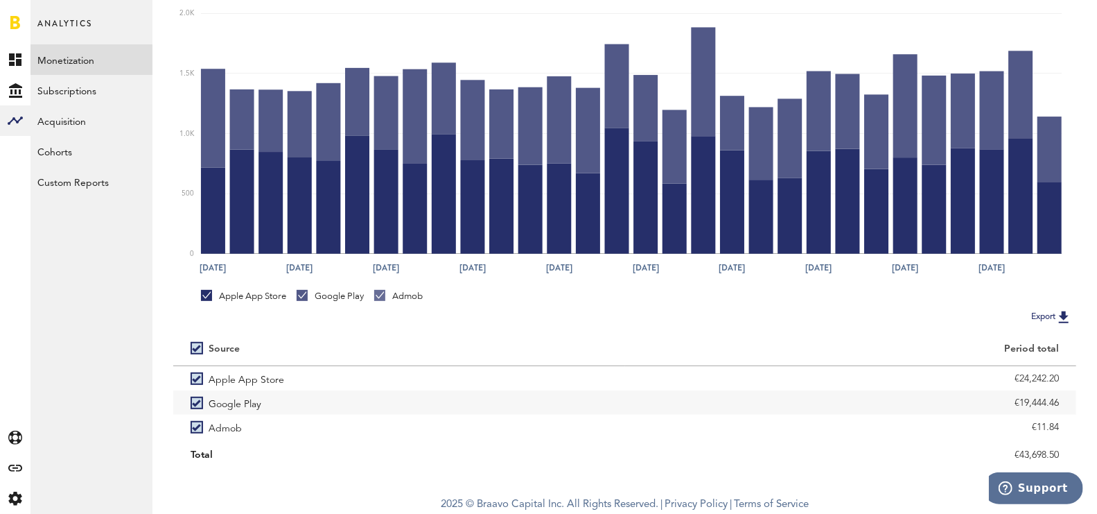 Image resolution: width=1097 pixels, height=514 pixels. Describe the element at coordinates (1064, 317) in the screenshot. I see `img: Export` at that location.